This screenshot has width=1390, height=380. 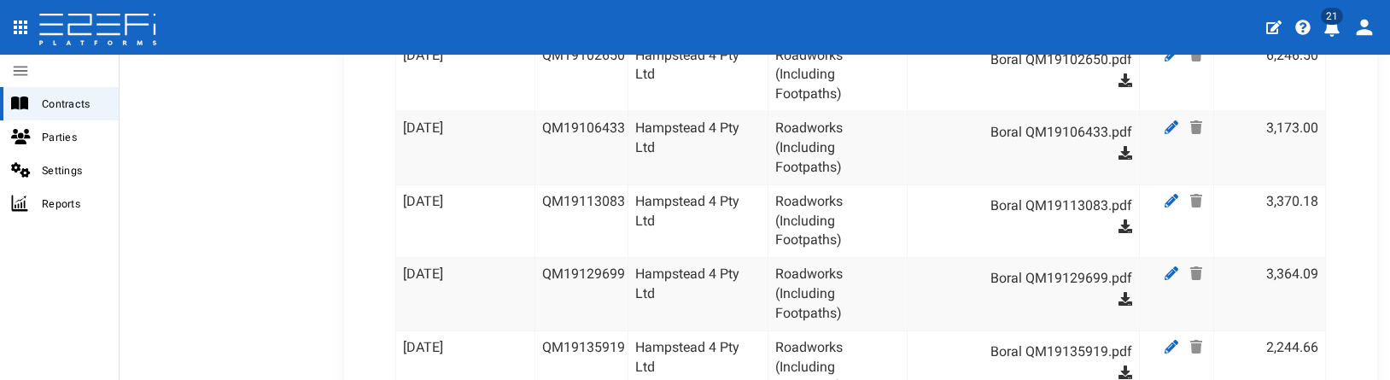 I want to click on a: Boral QM19102650.pdf, so click(x=1032, y=60).